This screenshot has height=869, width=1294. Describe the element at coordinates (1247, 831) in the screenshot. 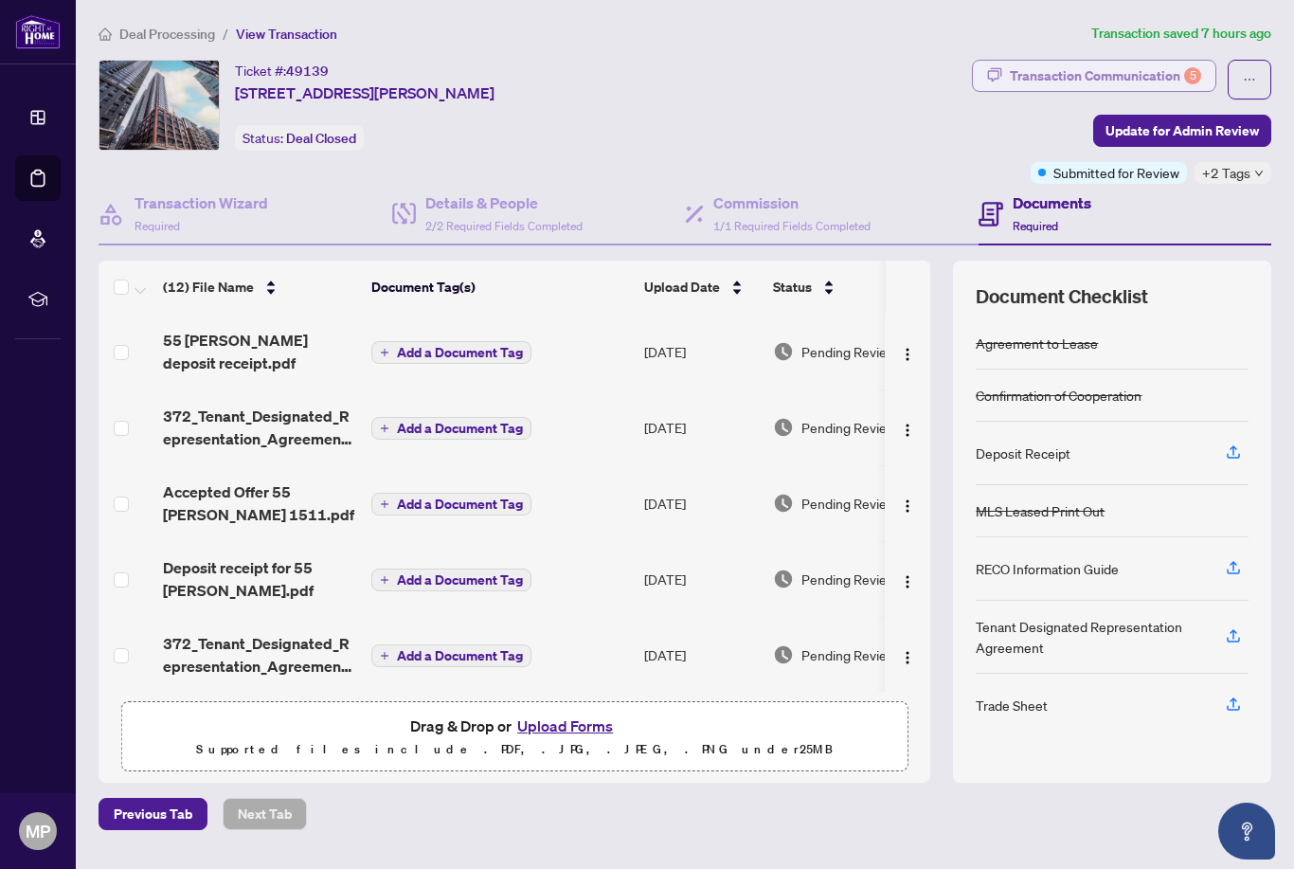

I see `button: Open asap` at that location.